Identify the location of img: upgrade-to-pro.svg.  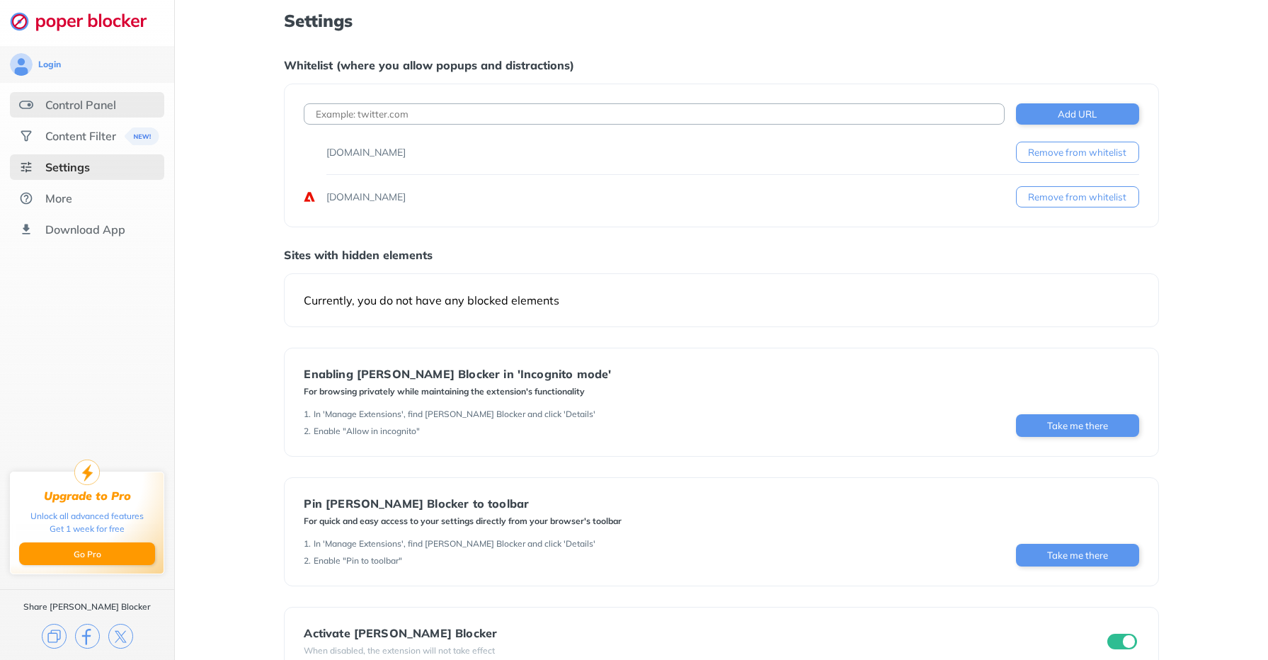
(87, 472).